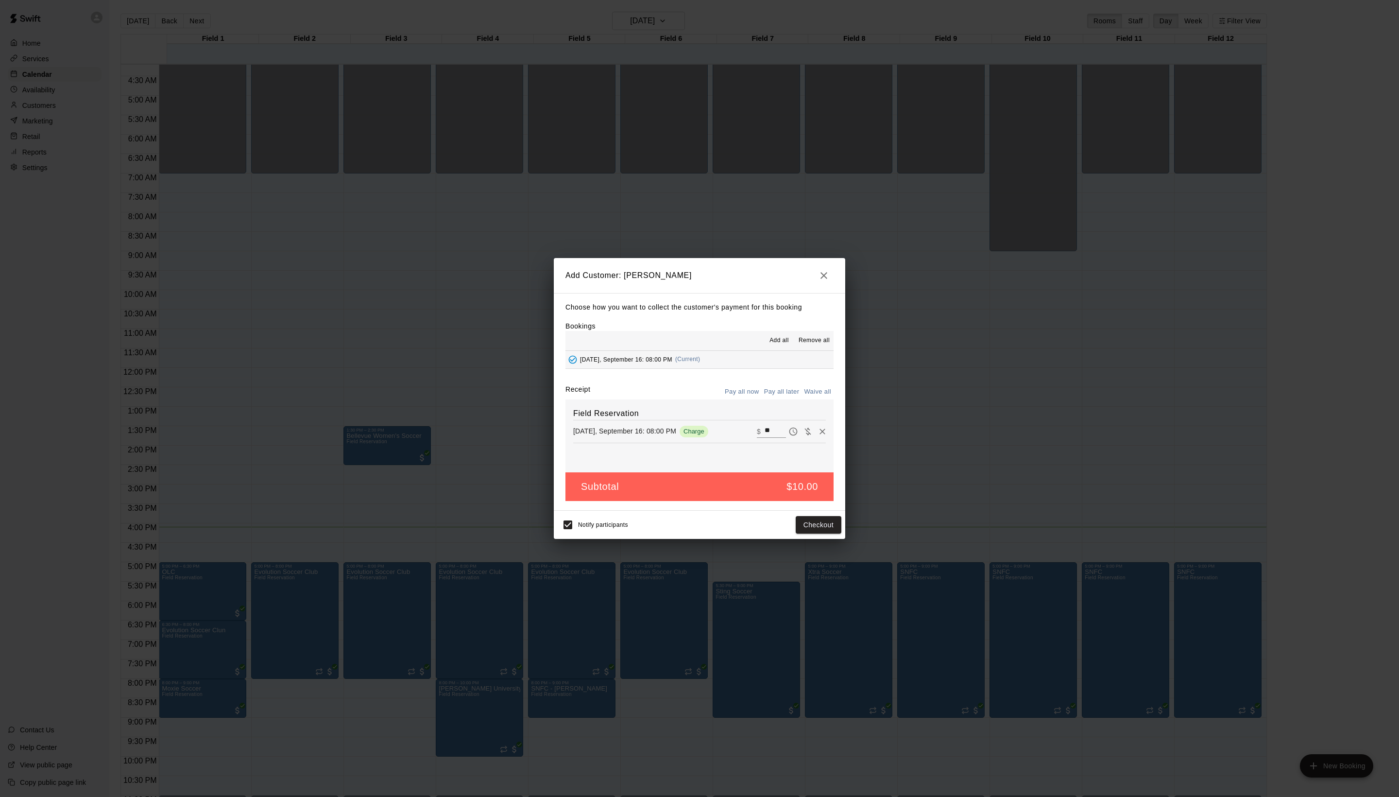 The height and width of the screenshot is (797, 1399). I want to click on label: Bookings, so click(581, 326).